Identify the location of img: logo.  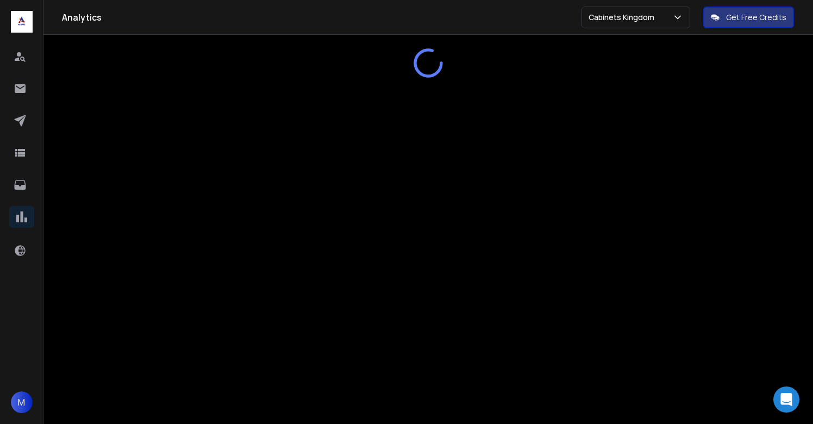
(22, 22).